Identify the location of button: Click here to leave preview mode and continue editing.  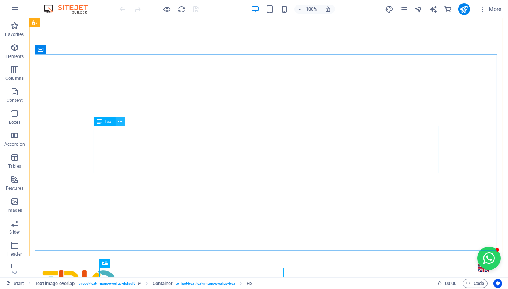
(167, 9).